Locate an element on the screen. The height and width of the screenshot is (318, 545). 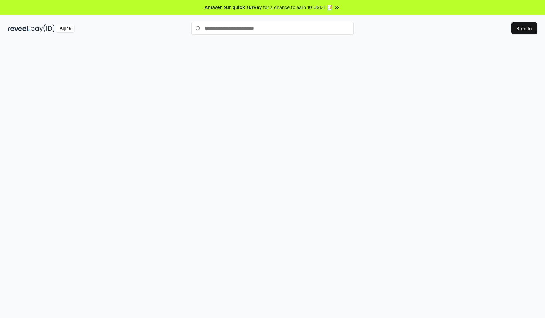
button: Sign In is located at coordinates (525, 28).